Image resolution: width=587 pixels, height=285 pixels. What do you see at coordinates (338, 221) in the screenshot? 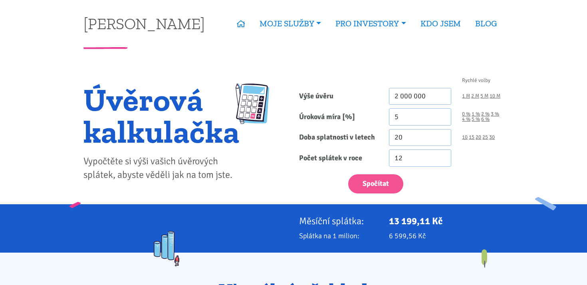
I see `p: Měsíční splátka:` at bounding box center [338, 221].